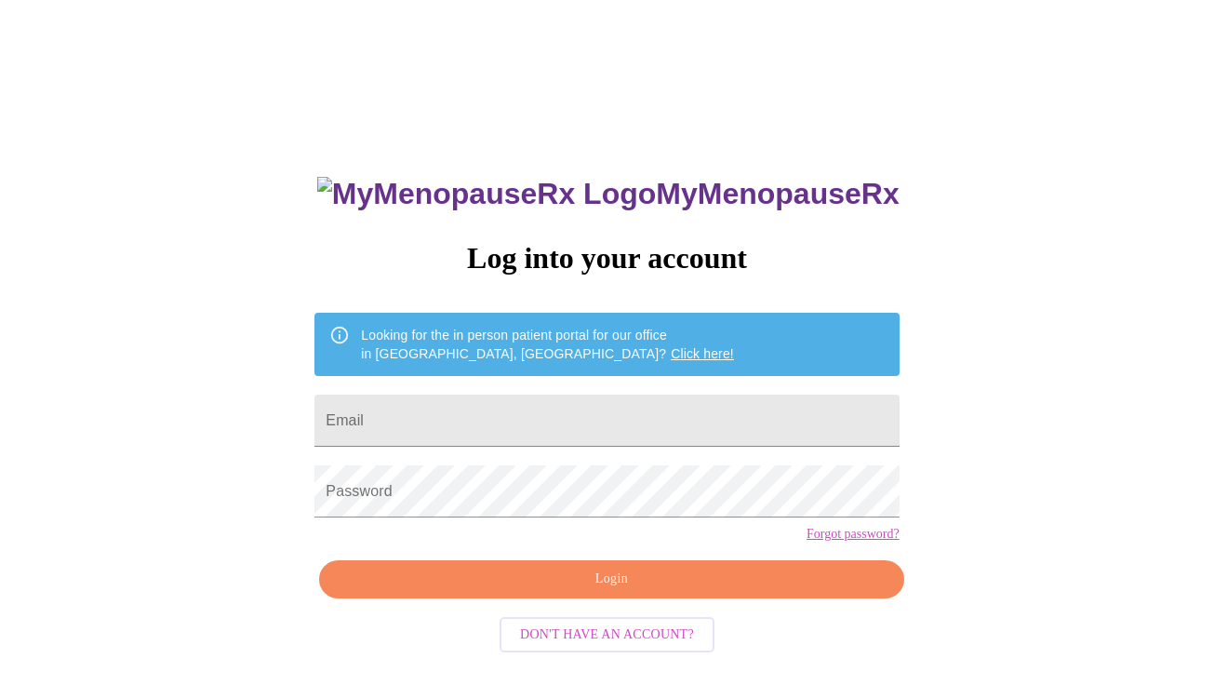 This screenshot has height=699, width=1214. What do you see at coordinates (607, 635) in the screenshot?
I see `button: Don't have an account?` at bounding box center [607, 635].